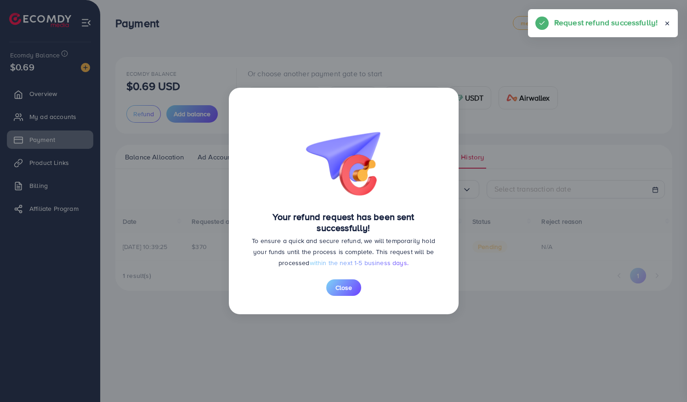 This screenshot has height=402, width=687. I want to click on h5: Request refund successfully!, so click(606, 23).